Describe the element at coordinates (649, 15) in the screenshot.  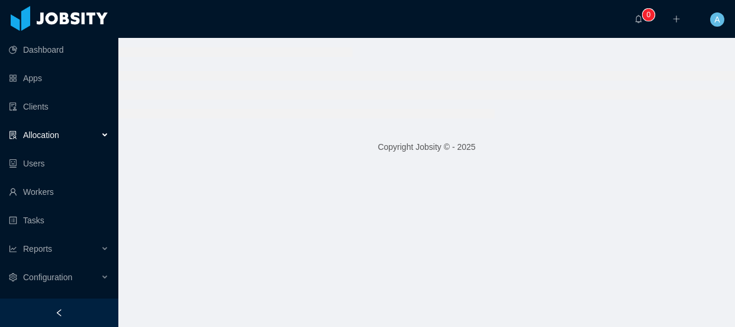
I see `sup: 0` at that location.